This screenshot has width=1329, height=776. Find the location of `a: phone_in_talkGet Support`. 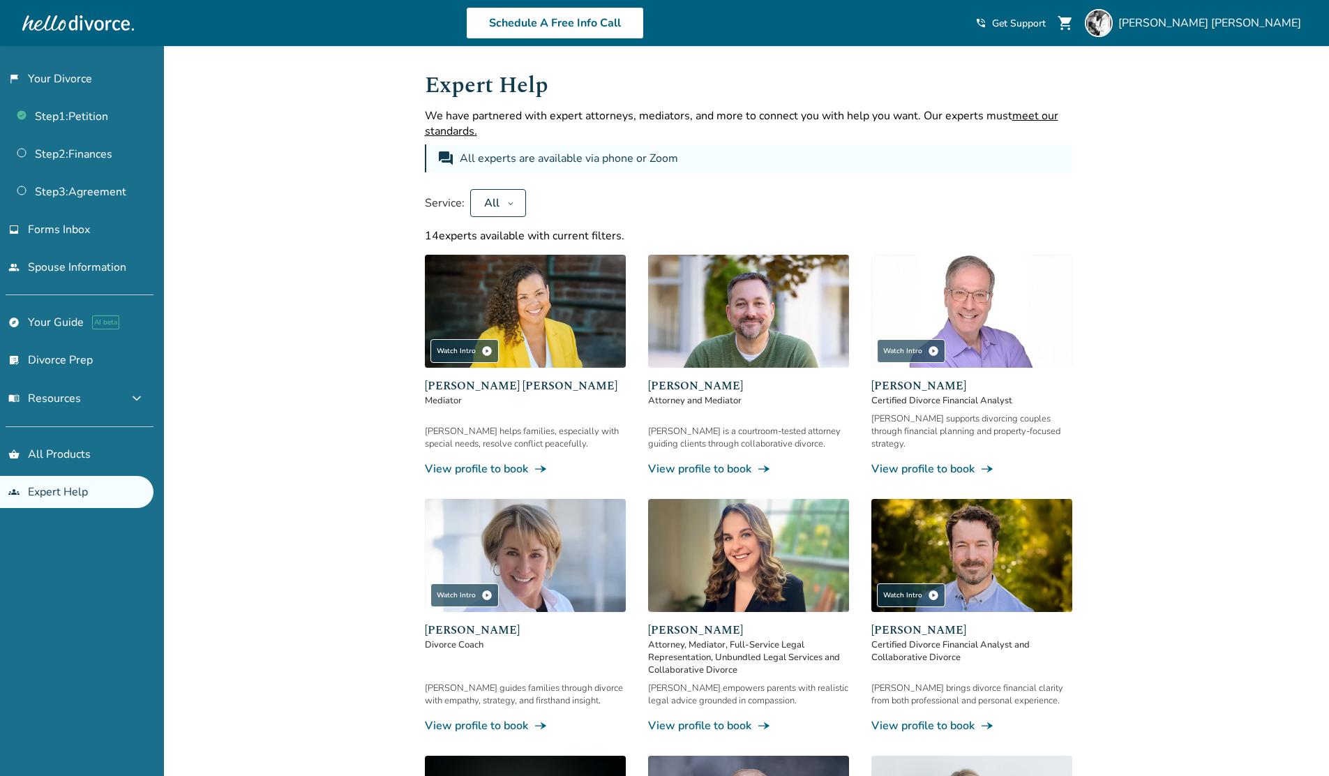

a: phone_in_talkGet Support is located at coordinates (1010, 23).